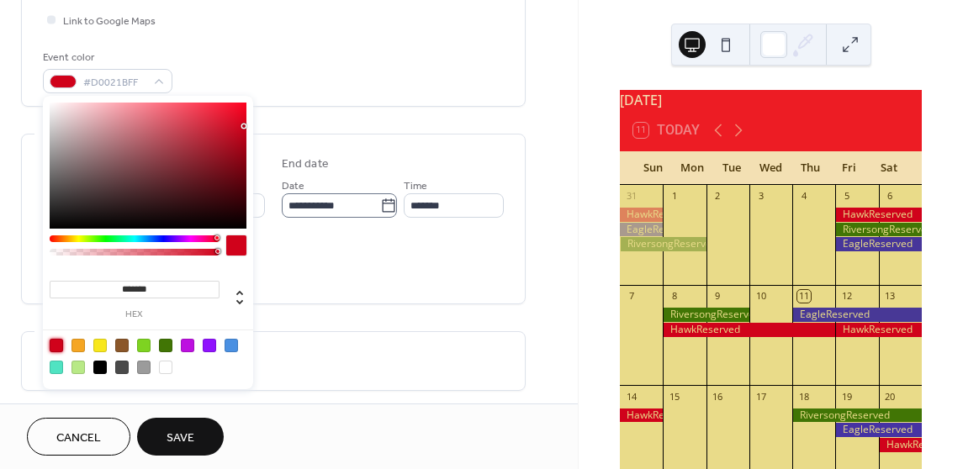 This screenshot has width=963, height=469. What do you see at coordinates (305, 164) in the screenshot?
I see `div: End date` at bounding box center [305, 164].